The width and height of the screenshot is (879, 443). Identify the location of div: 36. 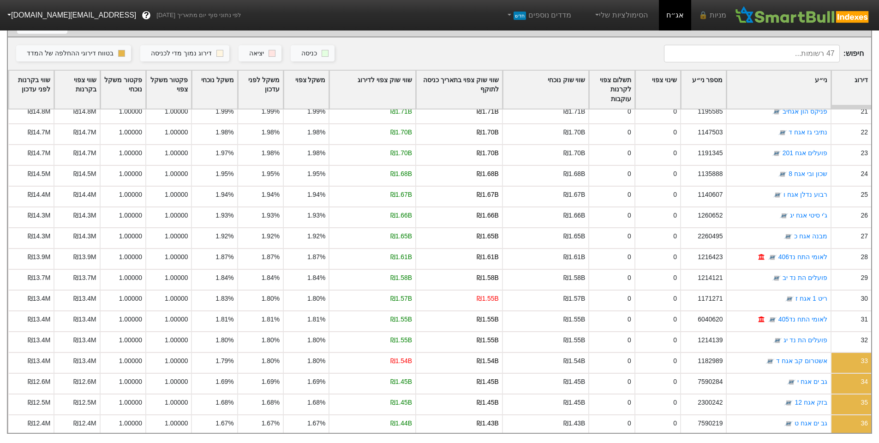
(865, 423).